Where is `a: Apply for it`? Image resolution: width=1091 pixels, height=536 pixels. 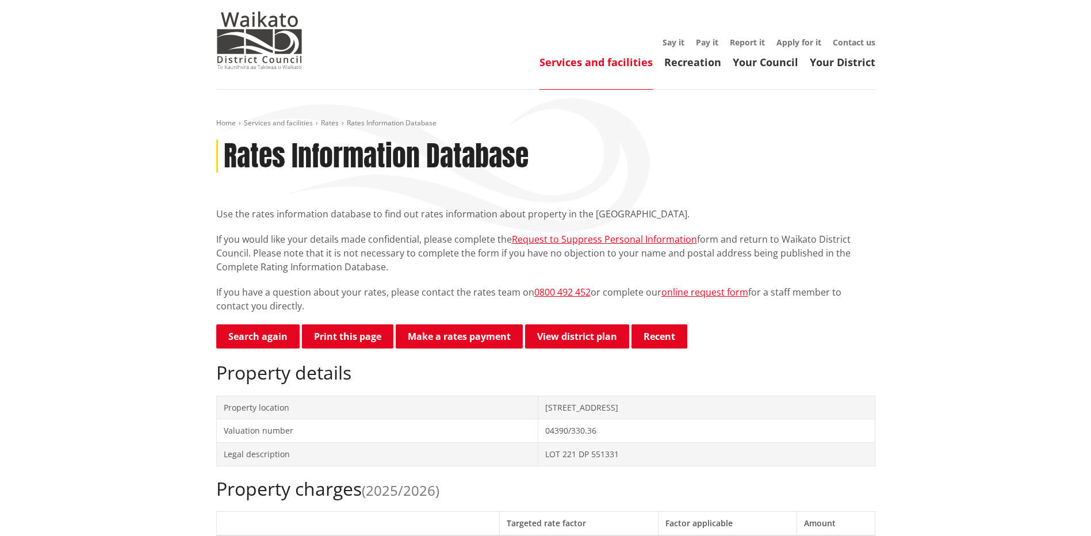 a: Apply for it is located at coordinates (799, 42).